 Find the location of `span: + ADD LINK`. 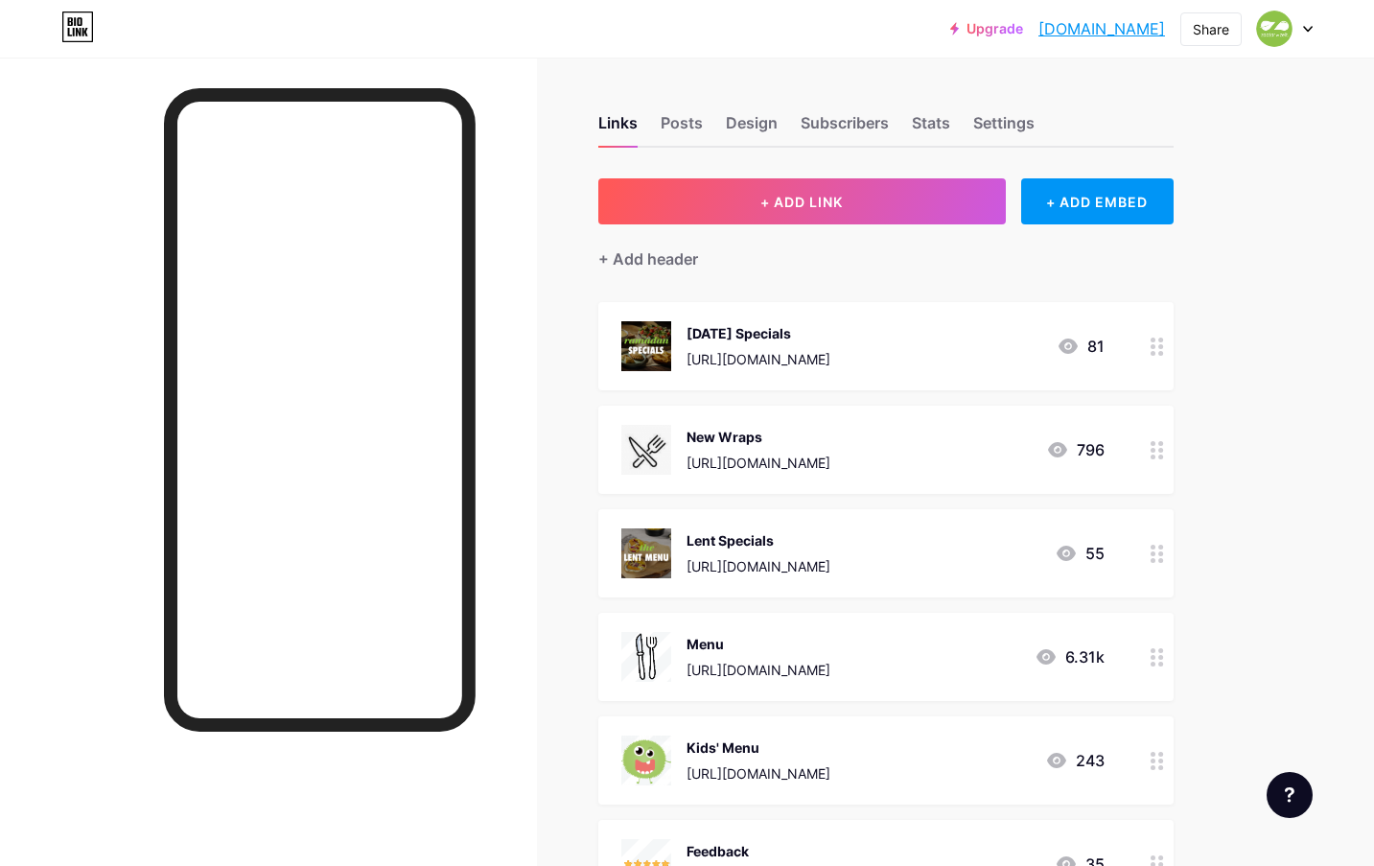

span: + ADD LINK is located at coordinates (801, 201).